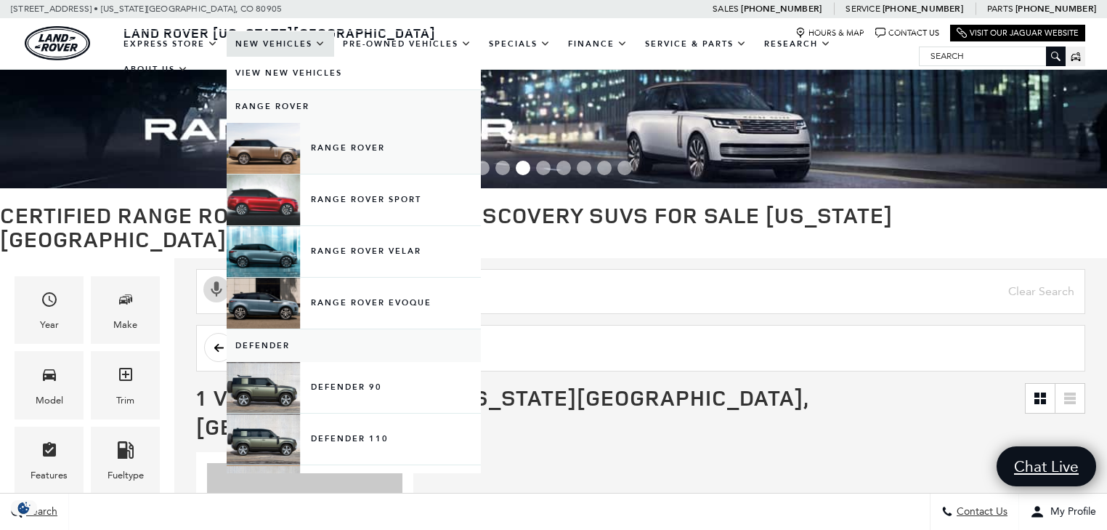 Image resolution: width=1107 pixels, height=530 pixels. Describe the element at coordinates (407, 44) in the screenshot. I see `a: Pre-Owned Vehicles` at that location.